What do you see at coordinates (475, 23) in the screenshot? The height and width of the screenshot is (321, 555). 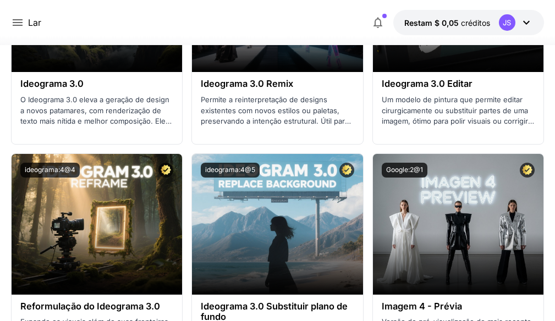 I see `font: créditos` at bounding box center [475, 23].